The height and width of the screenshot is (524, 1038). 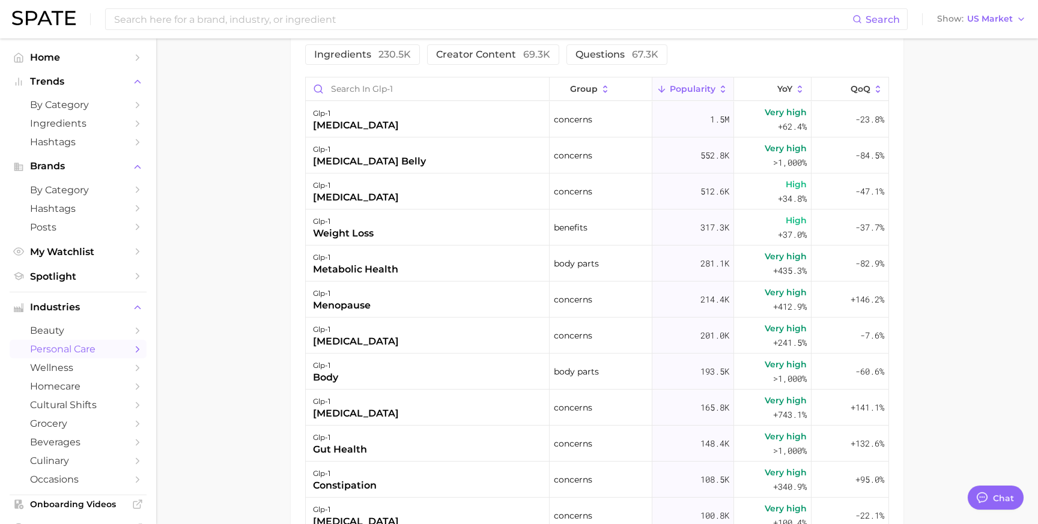 What do you see at coordinates (715, 372) in the screenshot?
I see `span: 193.5k` at bounding box center [715, 372].